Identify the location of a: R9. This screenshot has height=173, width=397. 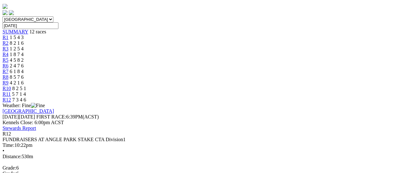
(5, 83).